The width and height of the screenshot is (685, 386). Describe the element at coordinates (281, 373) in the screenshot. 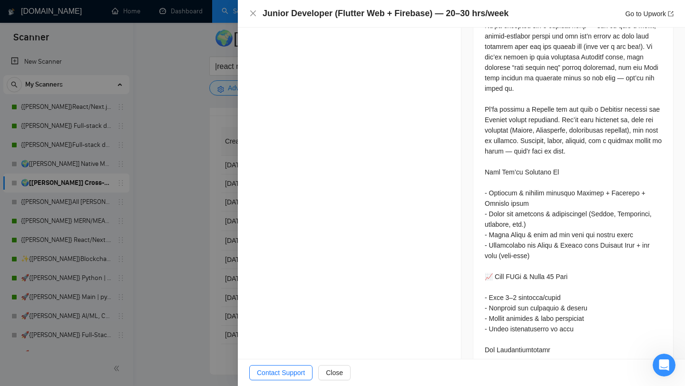

I see `span: Contact Support` at that location.